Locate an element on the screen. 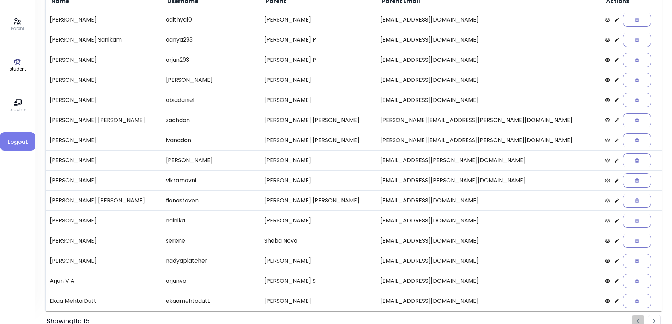 This screenshot has height=324, width=672. a: Parent is located at coordinates (18, 25).